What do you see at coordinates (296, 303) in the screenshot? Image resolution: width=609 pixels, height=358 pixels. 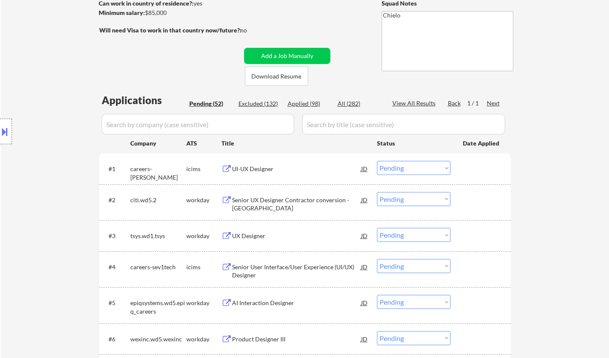 I see `div: AI Interaction Designer` at bounding box center [296, 303].